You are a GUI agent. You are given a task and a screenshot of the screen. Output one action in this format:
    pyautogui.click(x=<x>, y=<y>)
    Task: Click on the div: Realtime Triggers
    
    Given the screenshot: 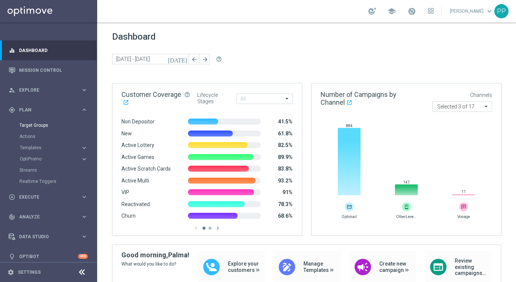 What is the action you would take?
    pyautogui.click(x=58, y=181)
    